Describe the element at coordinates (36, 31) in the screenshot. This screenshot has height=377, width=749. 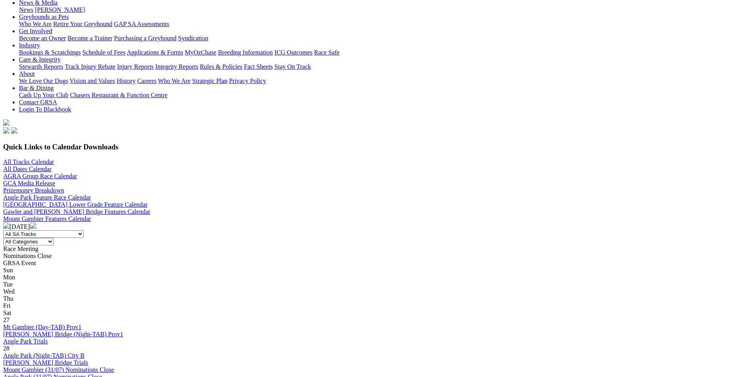
I see `a: Get Involved` at that location.